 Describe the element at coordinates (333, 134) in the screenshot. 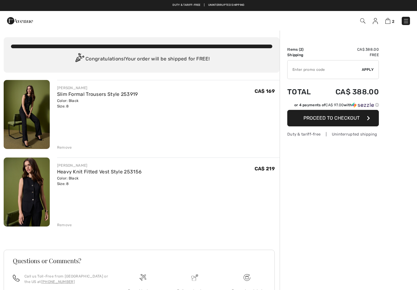

I see `div: Duty & tariff-free | Uninterrupted shipping` at that location.